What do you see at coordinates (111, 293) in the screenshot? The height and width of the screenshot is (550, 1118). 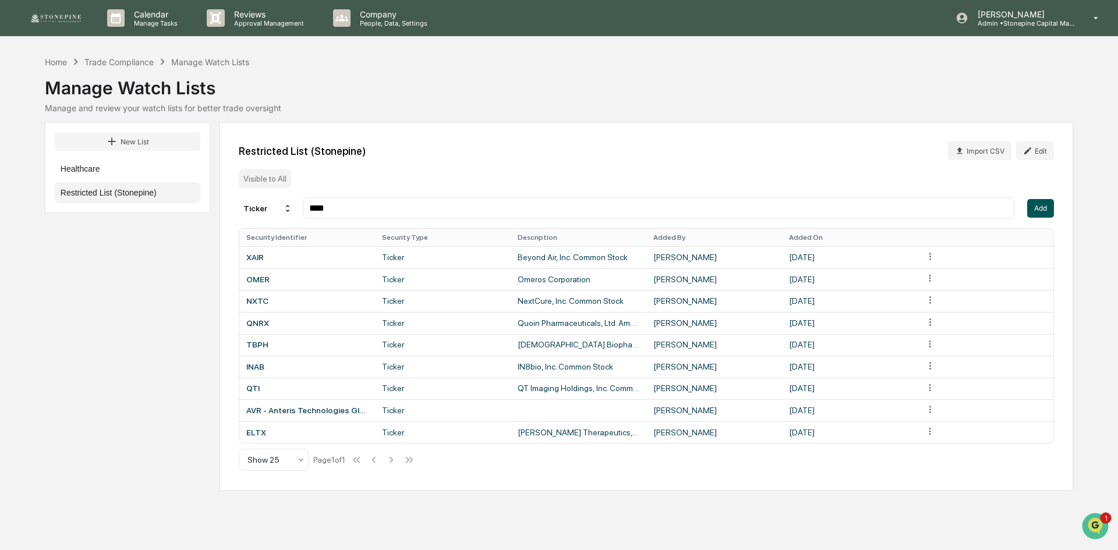 I see `a: Powered byPylon` at bounding box center [111, 293].